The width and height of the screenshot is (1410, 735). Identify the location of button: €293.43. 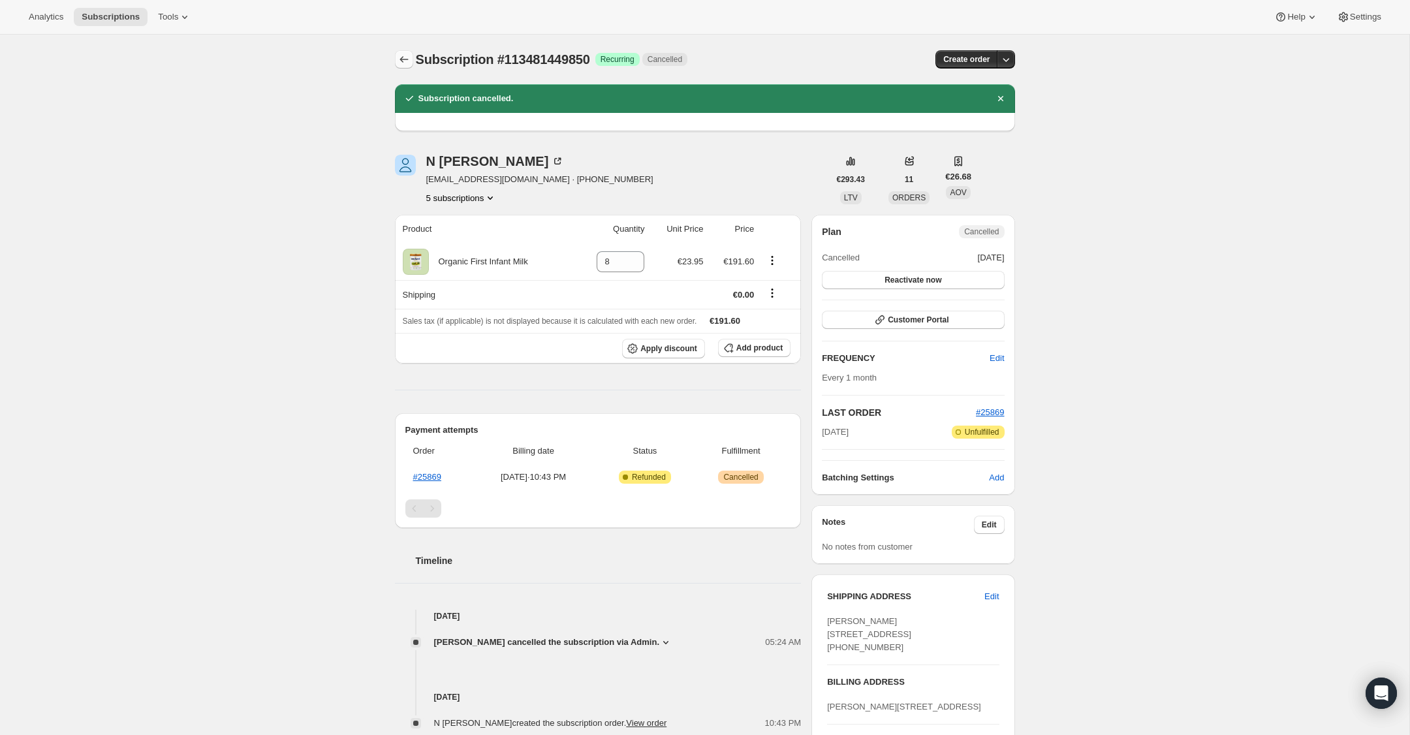
(851, 180).